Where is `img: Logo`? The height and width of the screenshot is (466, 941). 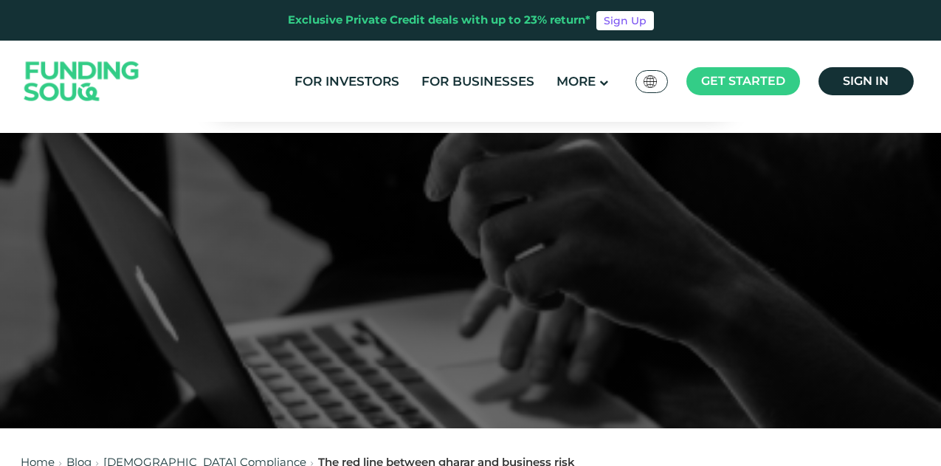
img: Logo is located at coordinates (82, 81).